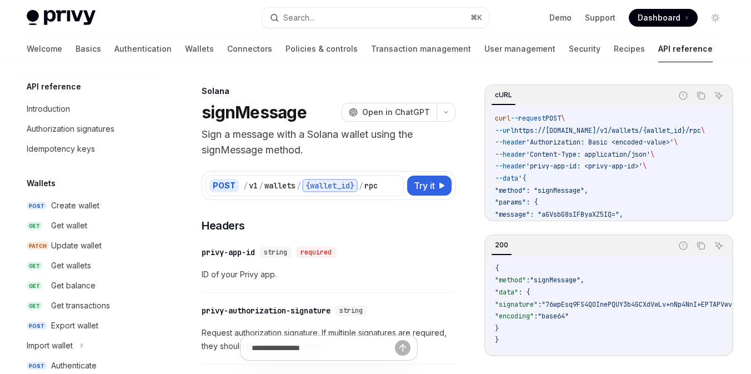  I want to click on div: {wallet_id}, so click(330, 185).